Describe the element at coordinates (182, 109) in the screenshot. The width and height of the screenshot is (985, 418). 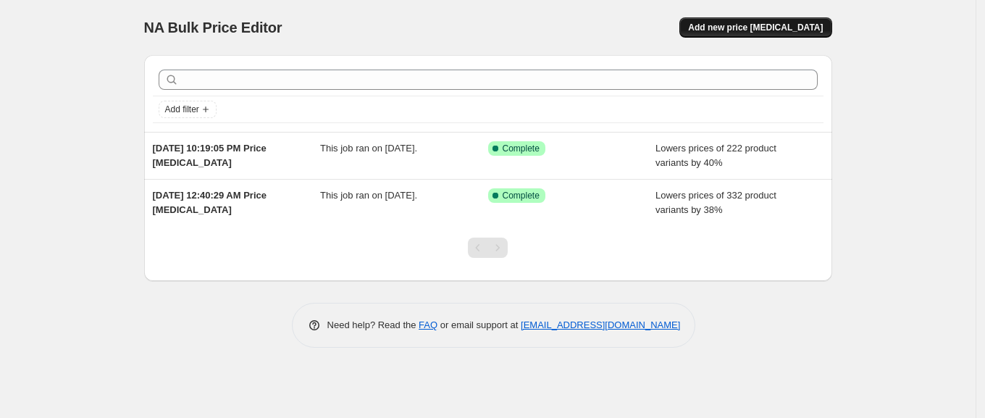
I see `span: Add filter` at that location.